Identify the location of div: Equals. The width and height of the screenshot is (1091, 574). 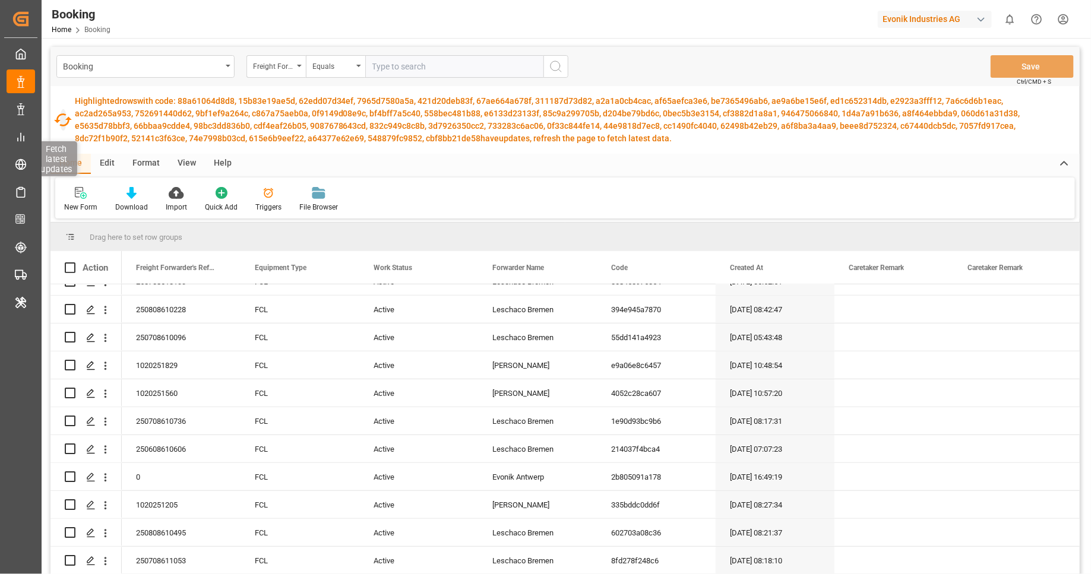
(333, 65).